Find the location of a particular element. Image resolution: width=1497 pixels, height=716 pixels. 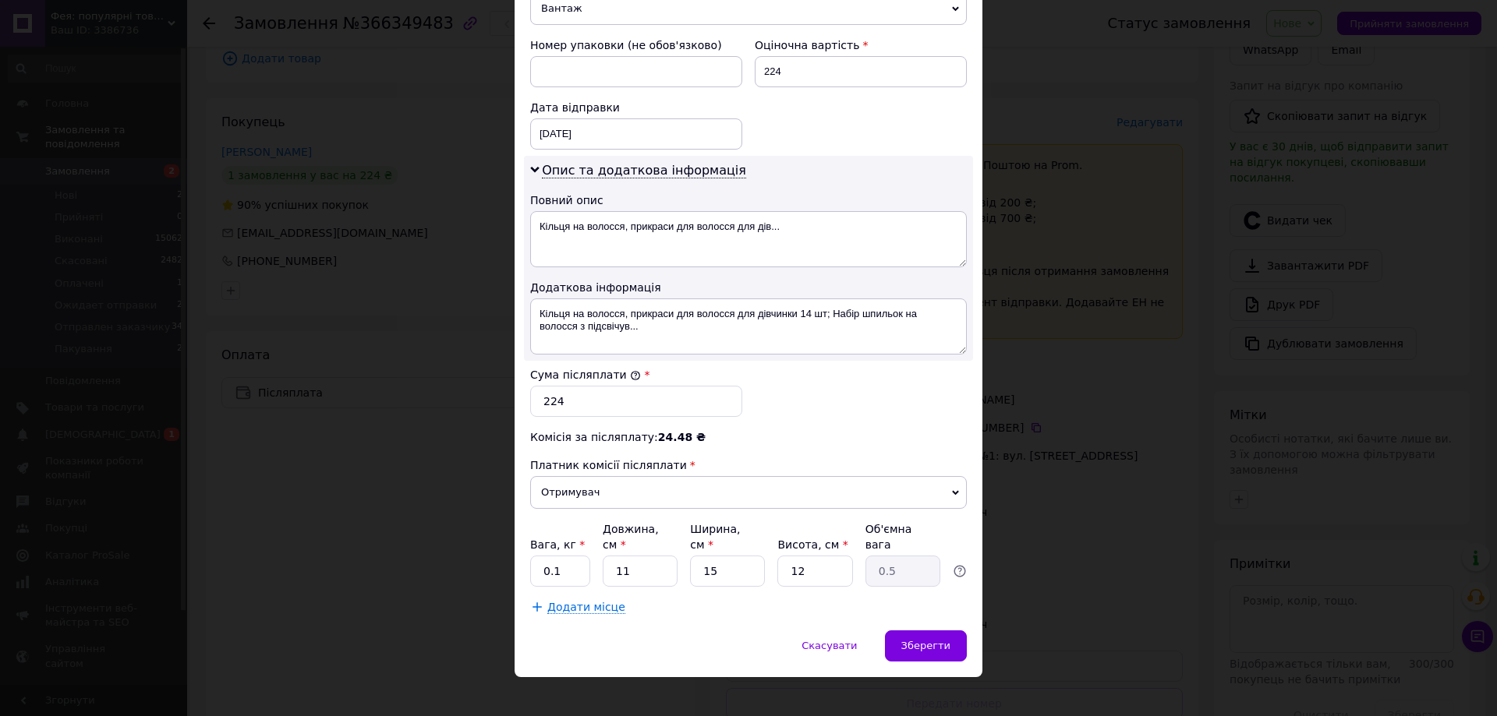

div: Комісія за післяплату: is located at coordinates (748, 437).